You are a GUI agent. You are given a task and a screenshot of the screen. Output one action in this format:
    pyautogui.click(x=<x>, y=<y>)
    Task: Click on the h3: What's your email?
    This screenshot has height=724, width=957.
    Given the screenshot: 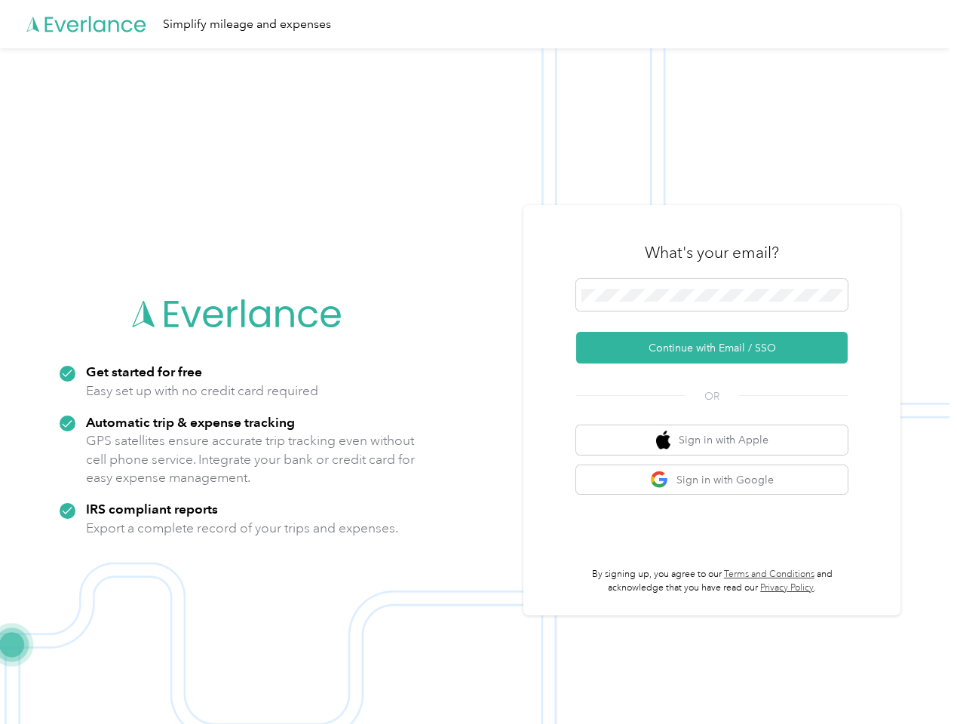 What is the action you would take?
    pyautogui.click(x=712, y=253)
    